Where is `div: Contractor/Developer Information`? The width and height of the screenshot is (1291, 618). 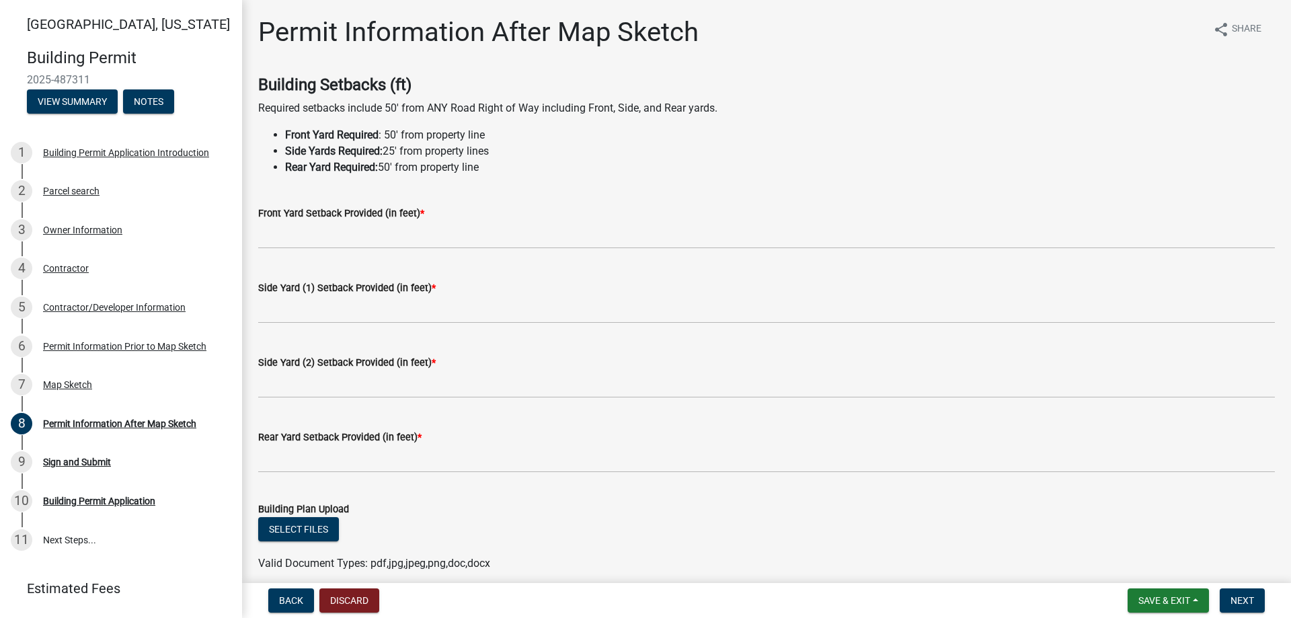 div: Contractor/Developer Information is located at coordinates (114, 307).